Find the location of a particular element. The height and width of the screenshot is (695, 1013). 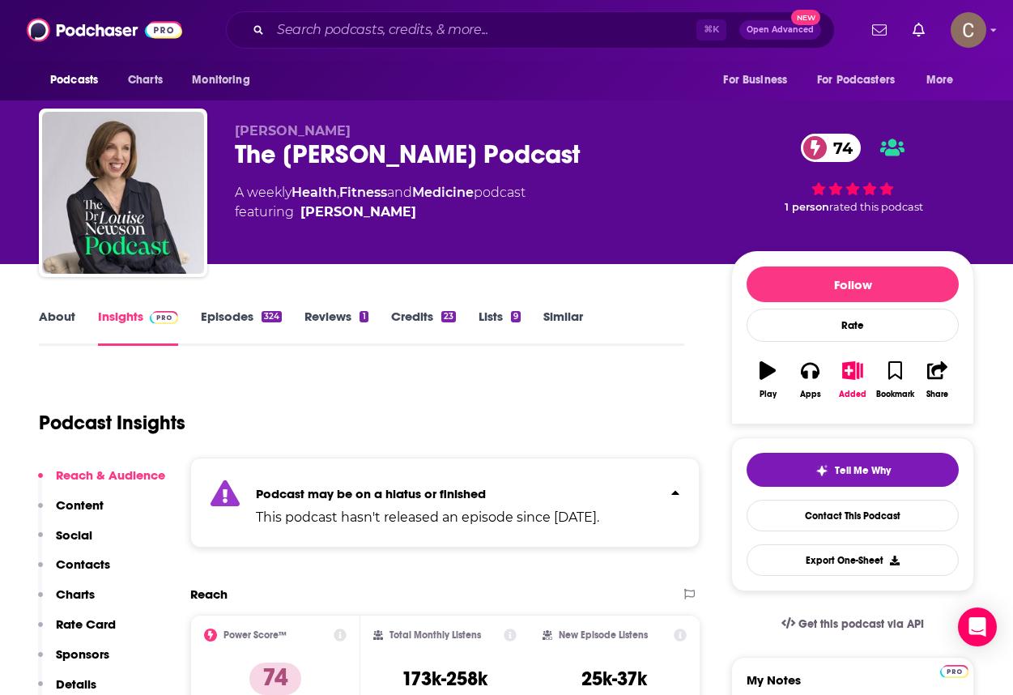

h2: Power Score™ is located at coordinates (255, 635).